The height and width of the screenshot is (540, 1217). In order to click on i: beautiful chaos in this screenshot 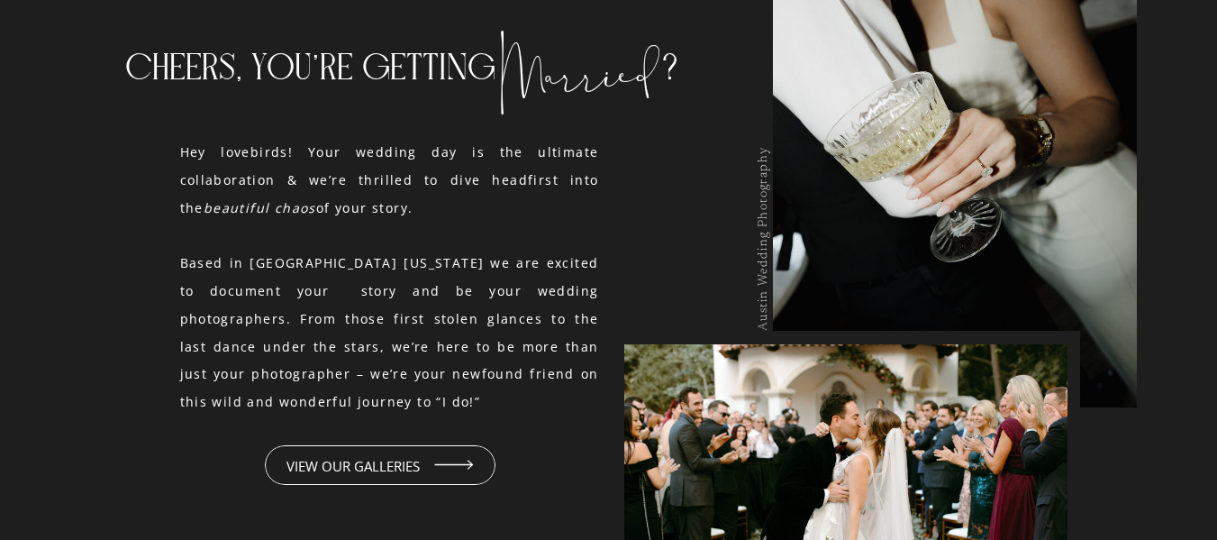, I will do `click(260, 207)`.